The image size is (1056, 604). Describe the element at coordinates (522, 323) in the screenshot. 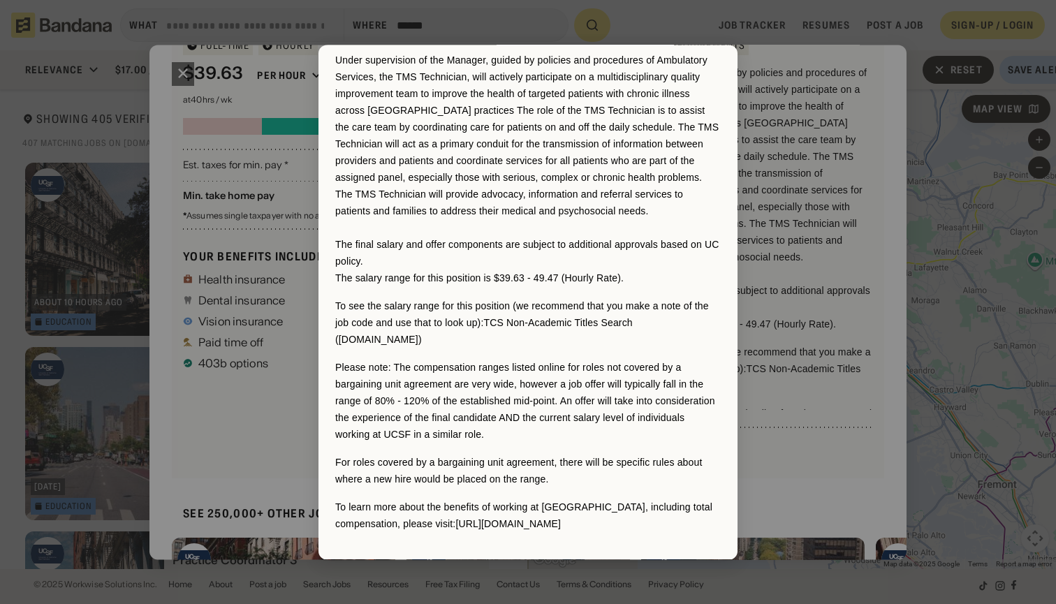

I see `span: To see the salary range for this position (we recommend that you make a note of the job code and ...` at that location.